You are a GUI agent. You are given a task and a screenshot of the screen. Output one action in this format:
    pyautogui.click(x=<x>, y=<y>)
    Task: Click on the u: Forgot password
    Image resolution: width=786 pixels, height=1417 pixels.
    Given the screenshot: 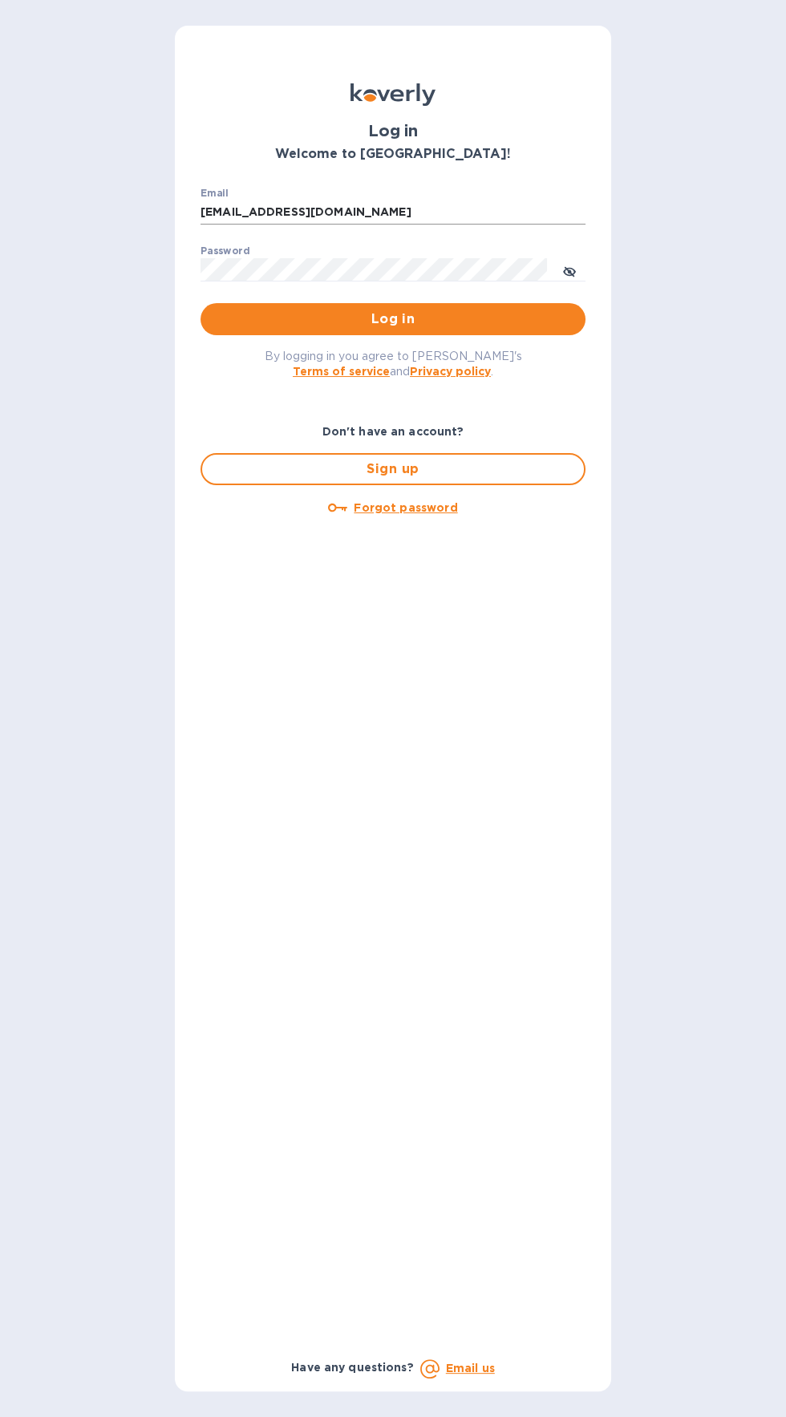 What is the action you would take?
    pyautogui.click(x=405, y=508)
    